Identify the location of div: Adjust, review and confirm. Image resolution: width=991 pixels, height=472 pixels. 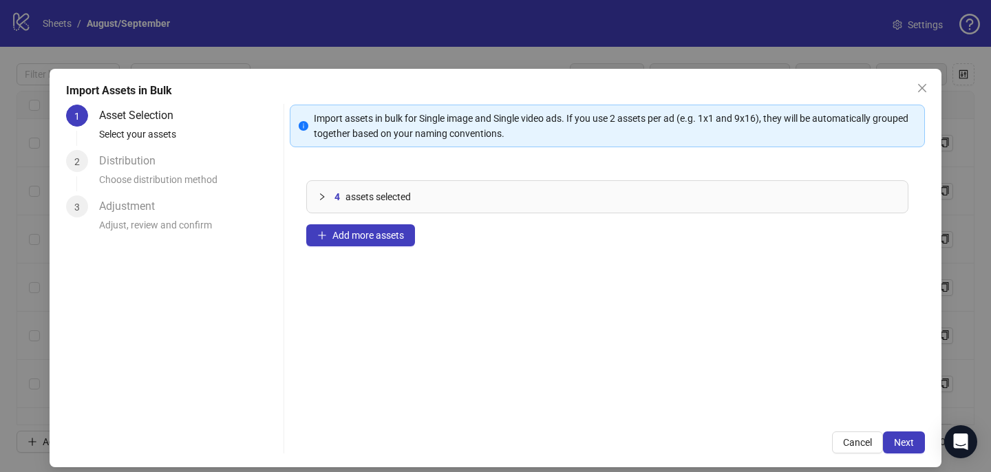
(189, 229).